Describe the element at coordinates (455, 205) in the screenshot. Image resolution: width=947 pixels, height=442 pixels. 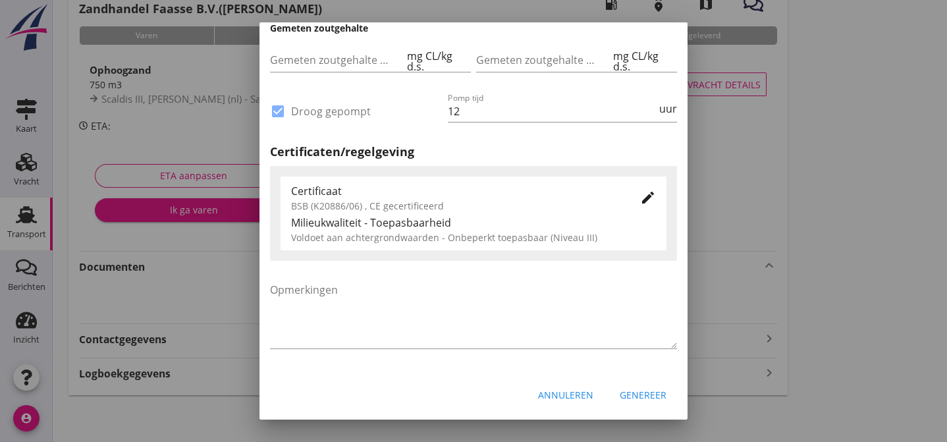
I see `div: BSB (K20886/06) , CE gecertificeerd` at that location.